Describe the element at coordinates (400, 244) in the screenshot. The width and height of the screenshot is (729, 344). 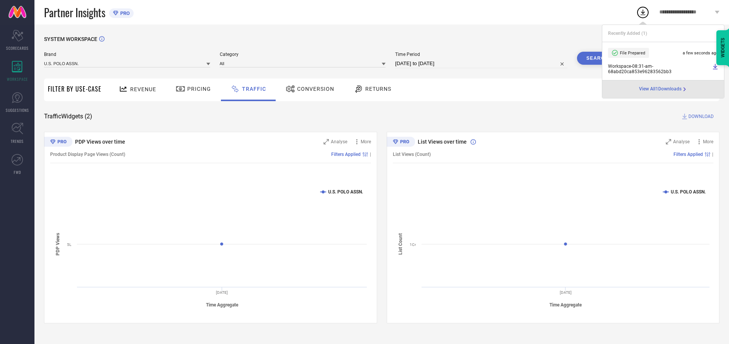
I see `tspan: List Count` at that location.